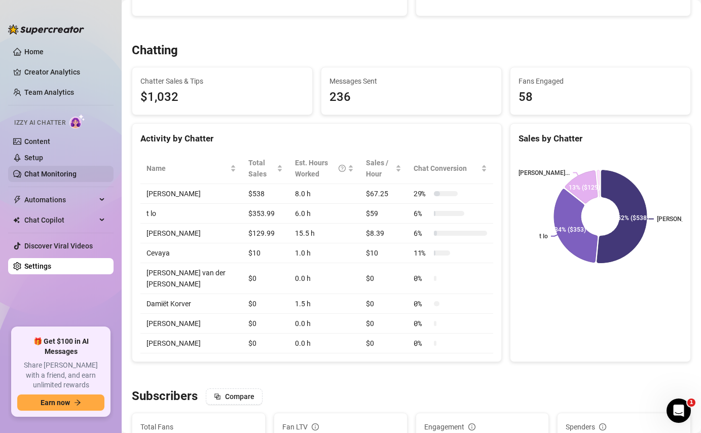  What do you see at coordinates (40, 123) in the screenshot?
I see `span: Izzy AI Chatter` at bounding box center [40, 123].